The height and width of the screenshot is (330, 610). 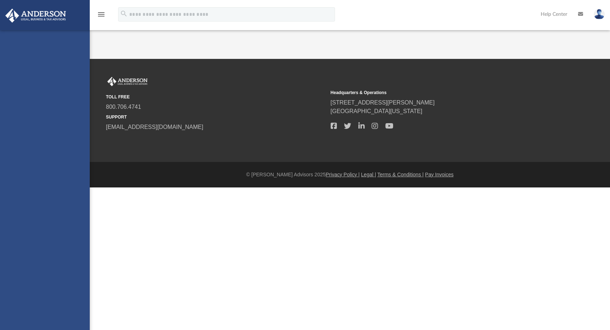 I want to click on small: Headquarters & Operations, so click(x=441, y=93).